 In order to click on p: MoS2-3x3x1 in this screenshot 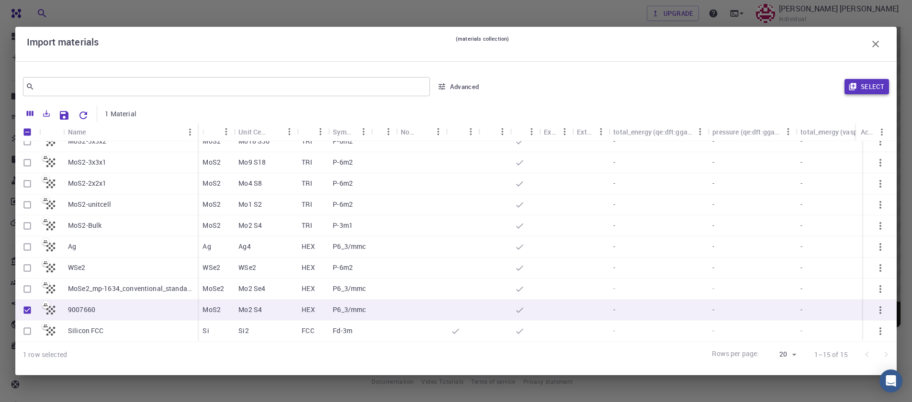, I will do `click(87, 162)`.